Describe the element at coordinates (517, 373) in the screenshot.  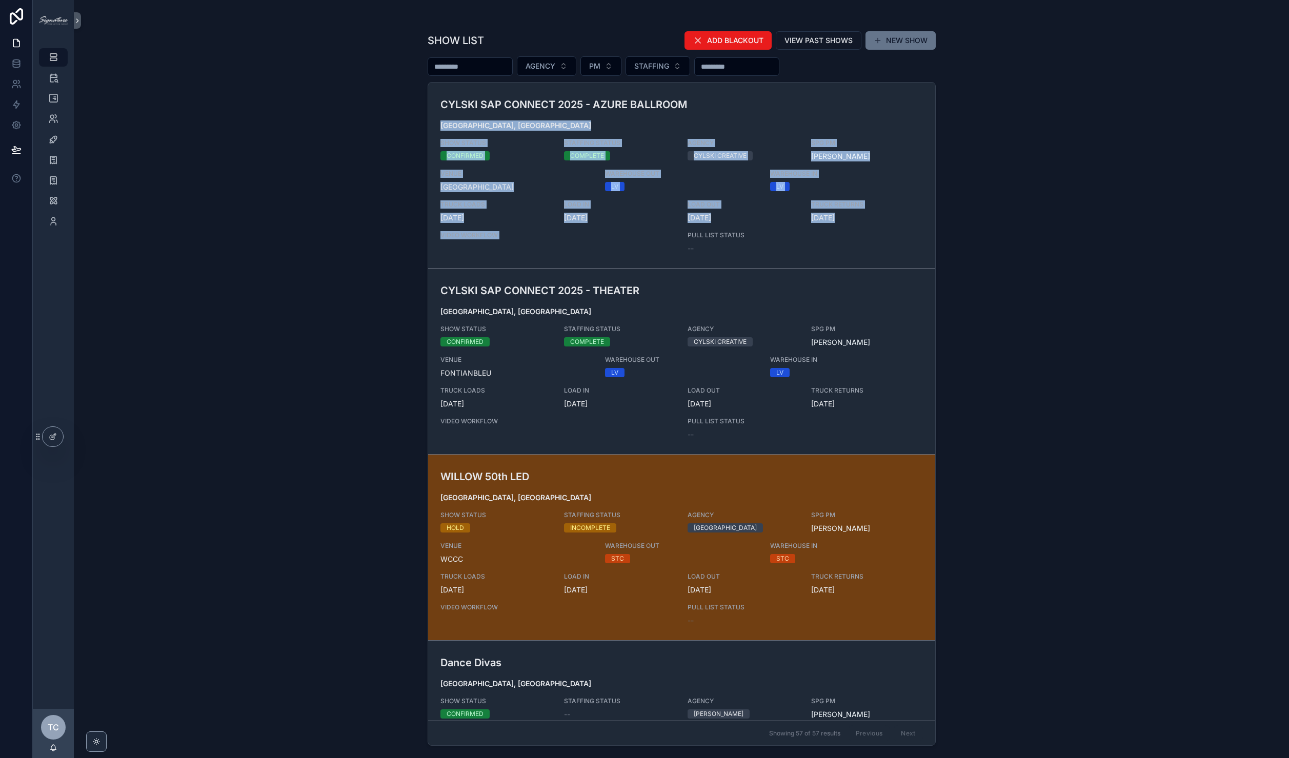
I see `span: FONTIANBLEU` at that location.